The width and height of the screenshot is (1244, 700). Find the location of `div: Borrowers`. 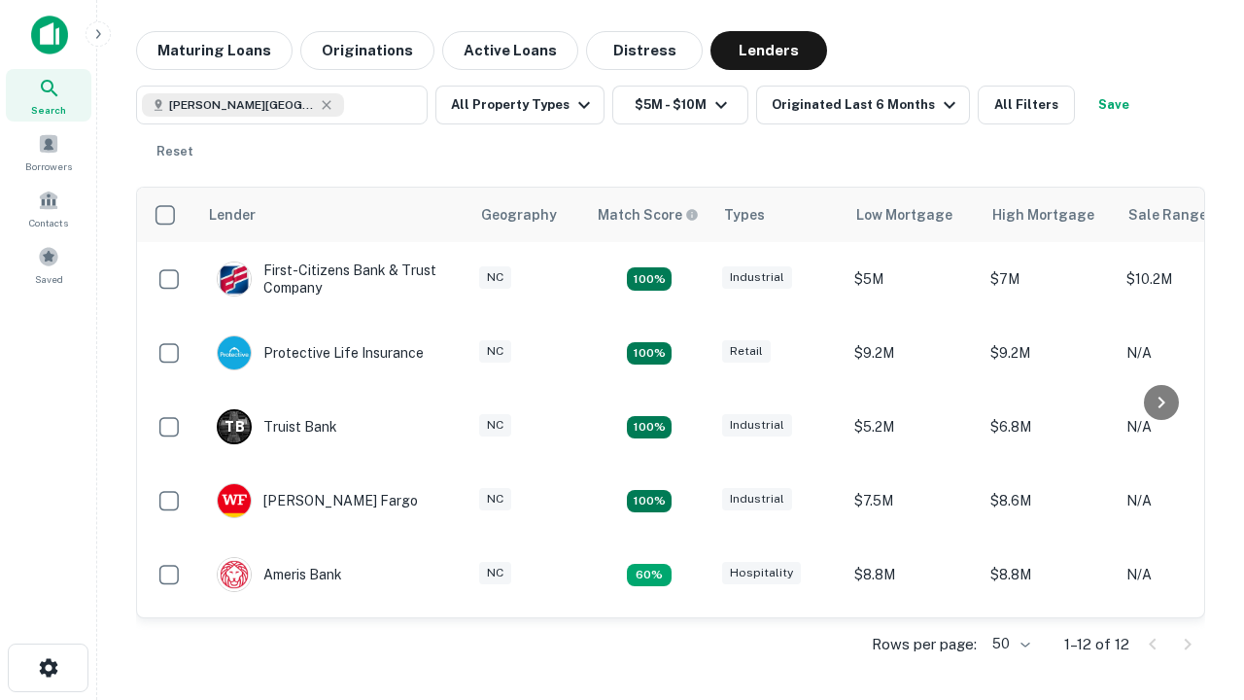

div: Borrowers is located at coordinates (49, 152).